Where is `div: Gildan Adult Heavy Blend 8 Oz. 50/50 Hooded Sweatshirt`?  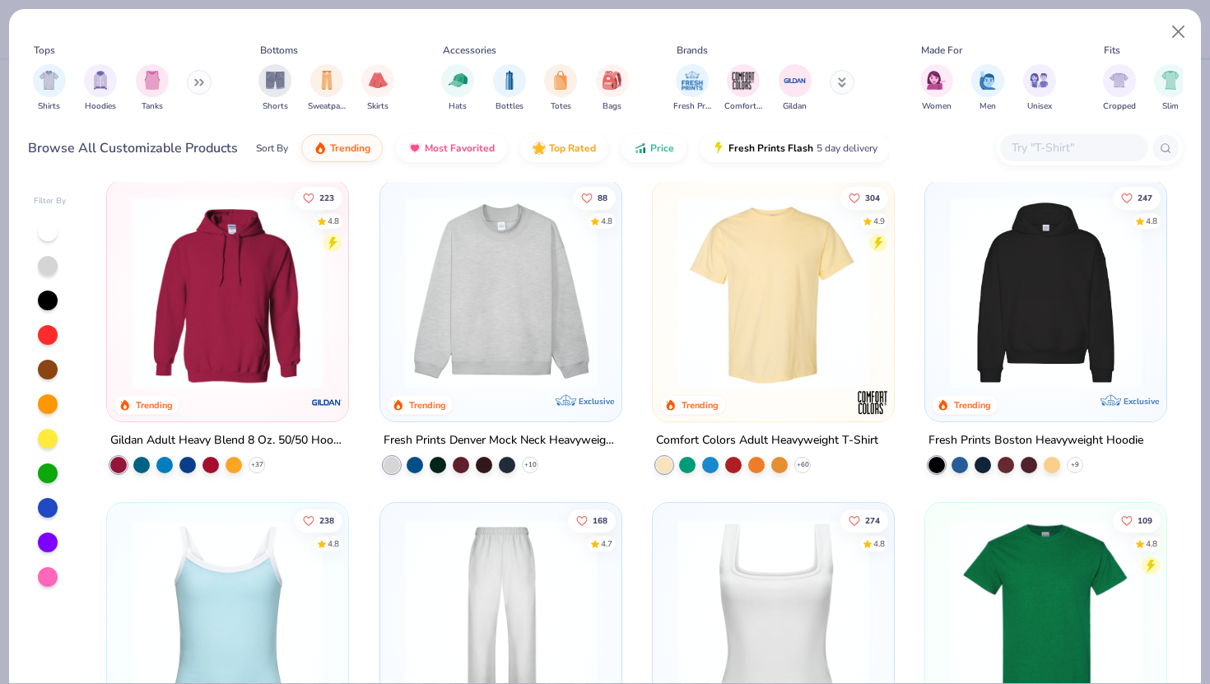
div: Gildan Adult Heavy Blend 8 Oz. 50/50 Hooded Sweatshirt is located at coordinates (227, 440).